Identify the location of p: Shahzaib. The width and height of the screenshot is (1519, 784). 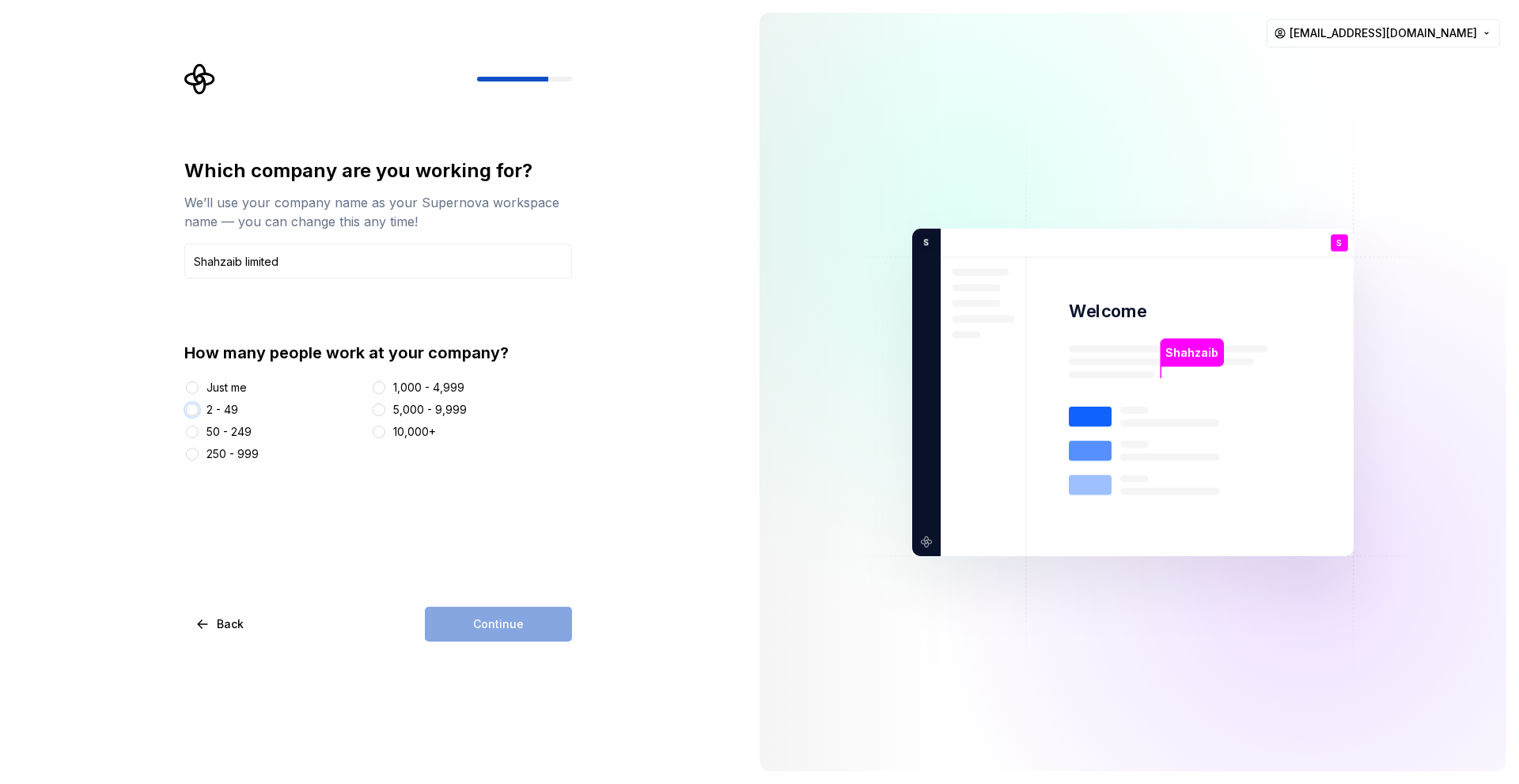
(1191, 352).